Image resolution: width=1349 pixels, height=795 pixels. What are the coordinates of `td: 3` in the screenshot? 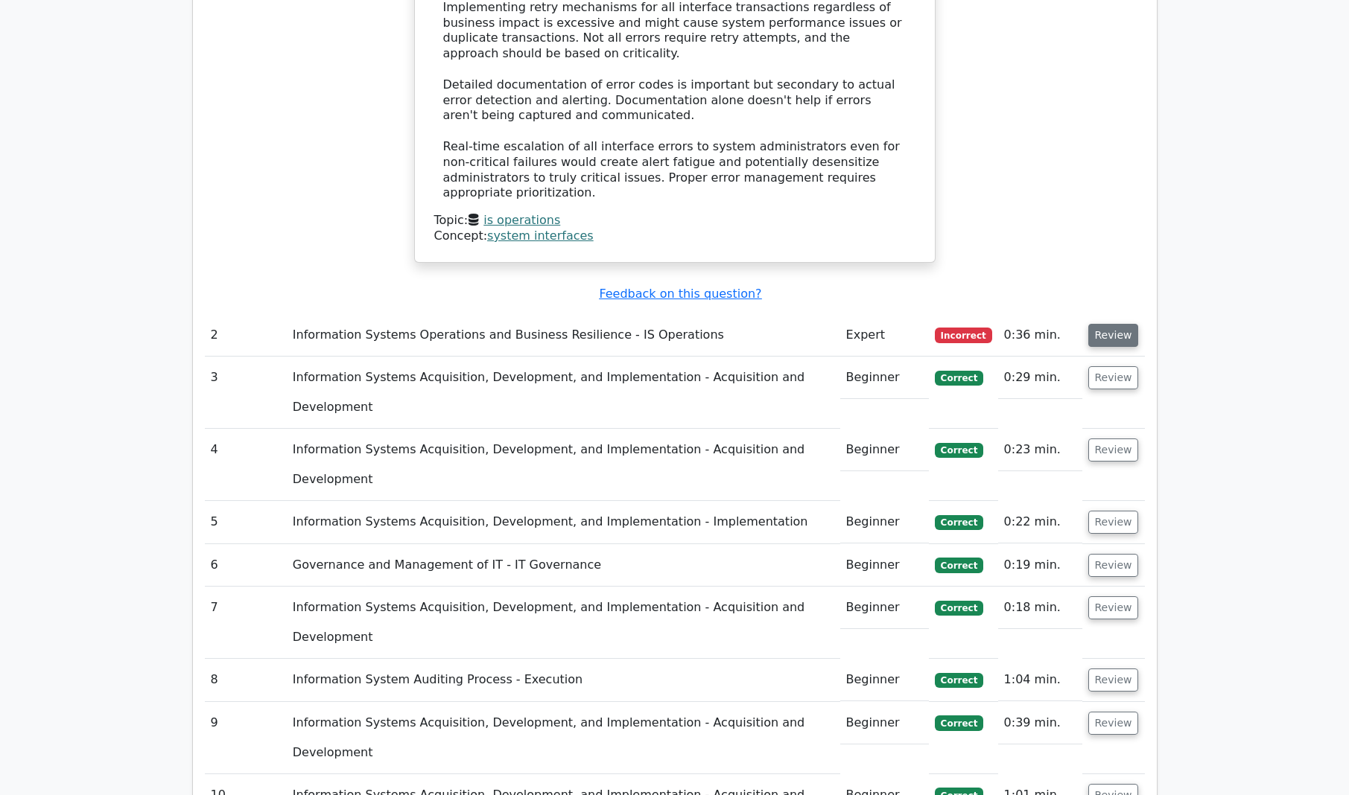 It's located at (246, 392).